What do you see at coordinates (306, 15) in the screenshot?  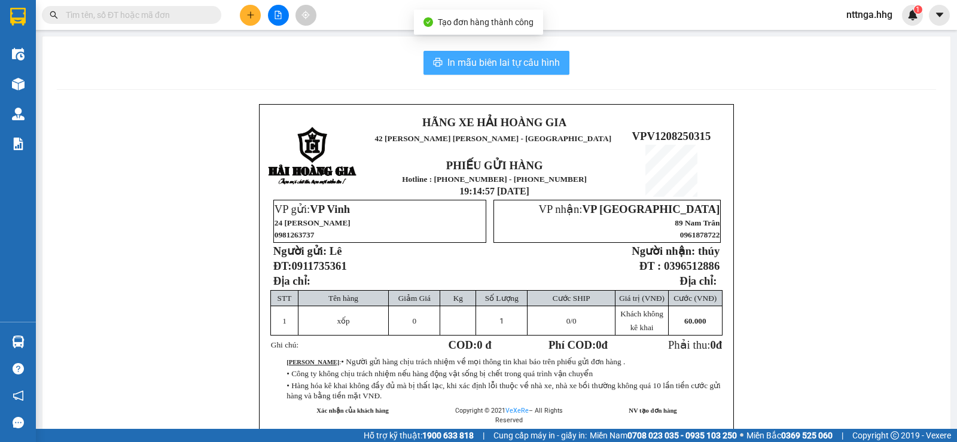 I see `button: aim` at bounding box center [306, 15].